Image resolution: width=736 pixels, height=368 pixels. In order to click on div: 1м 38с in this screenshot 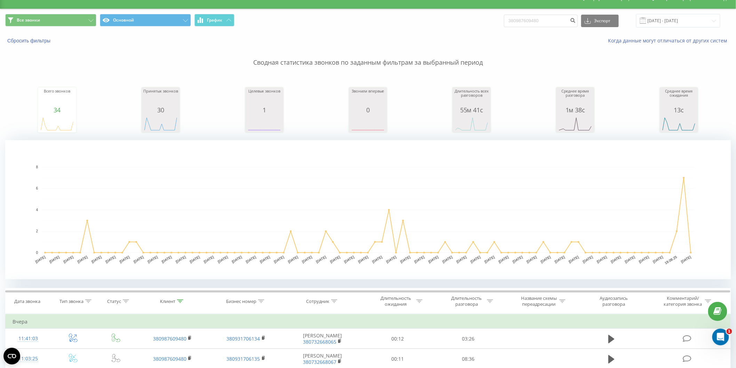, I will do `click(576, 110)`.